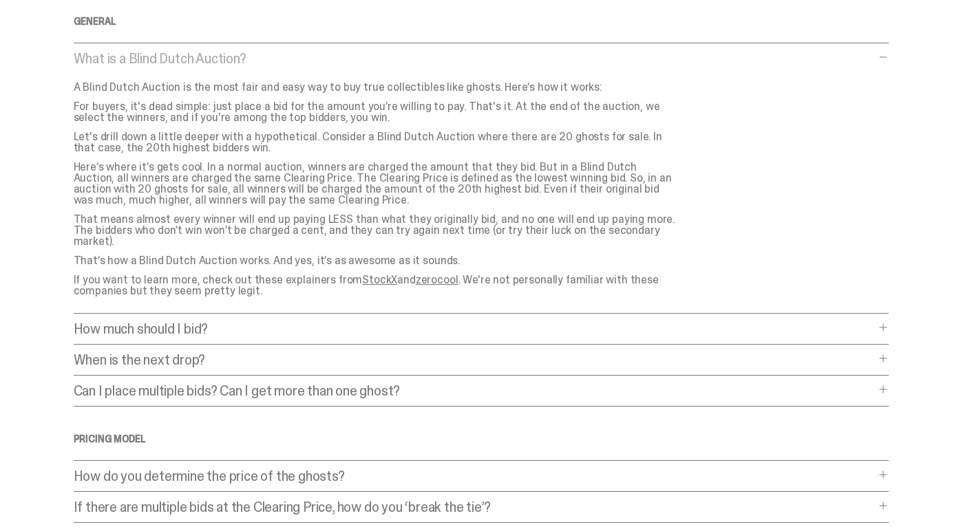 The image size is (972, 529). Describe the element at coordinates (481, 21) in the screenshot. I see `h4: General` at that location.